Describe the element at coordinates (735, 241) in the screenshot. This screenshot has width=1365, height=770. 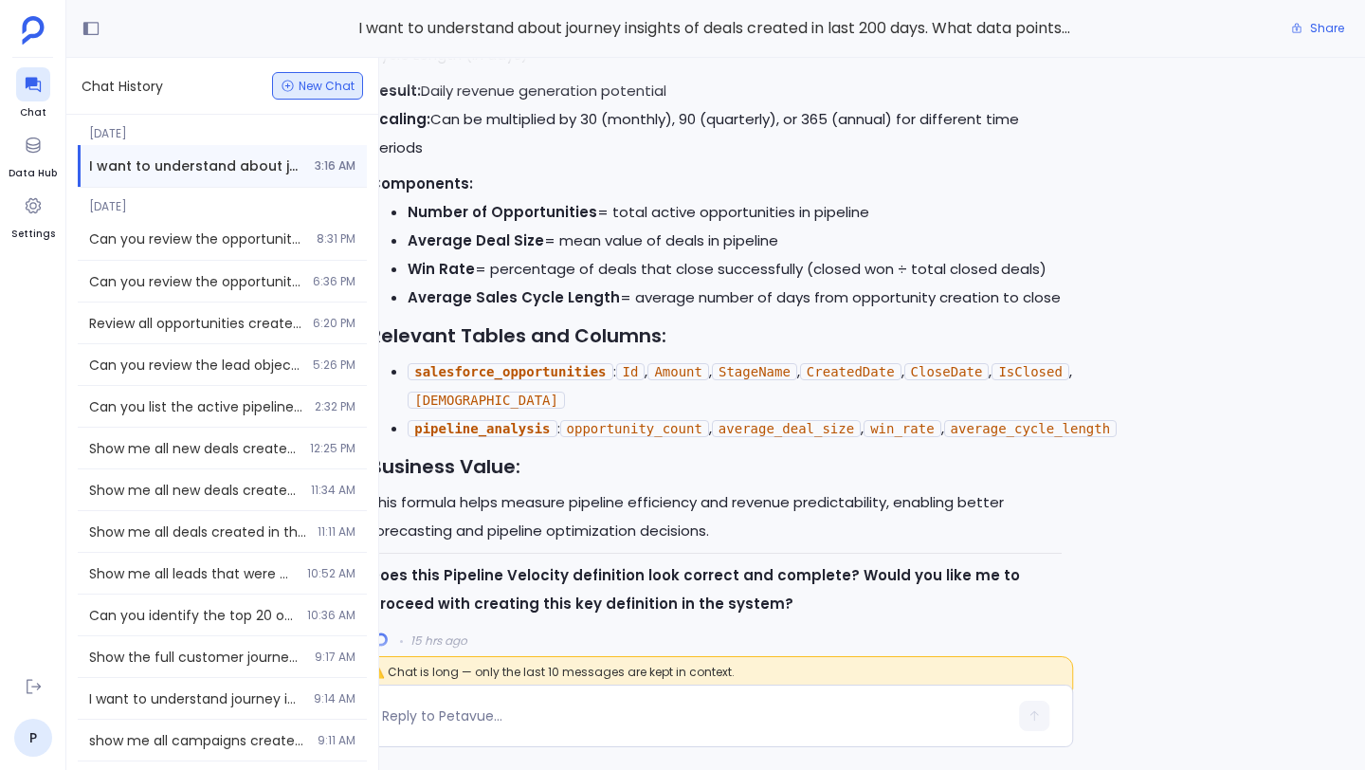
I see `li: = mean value of deals in pipeline` at that location.